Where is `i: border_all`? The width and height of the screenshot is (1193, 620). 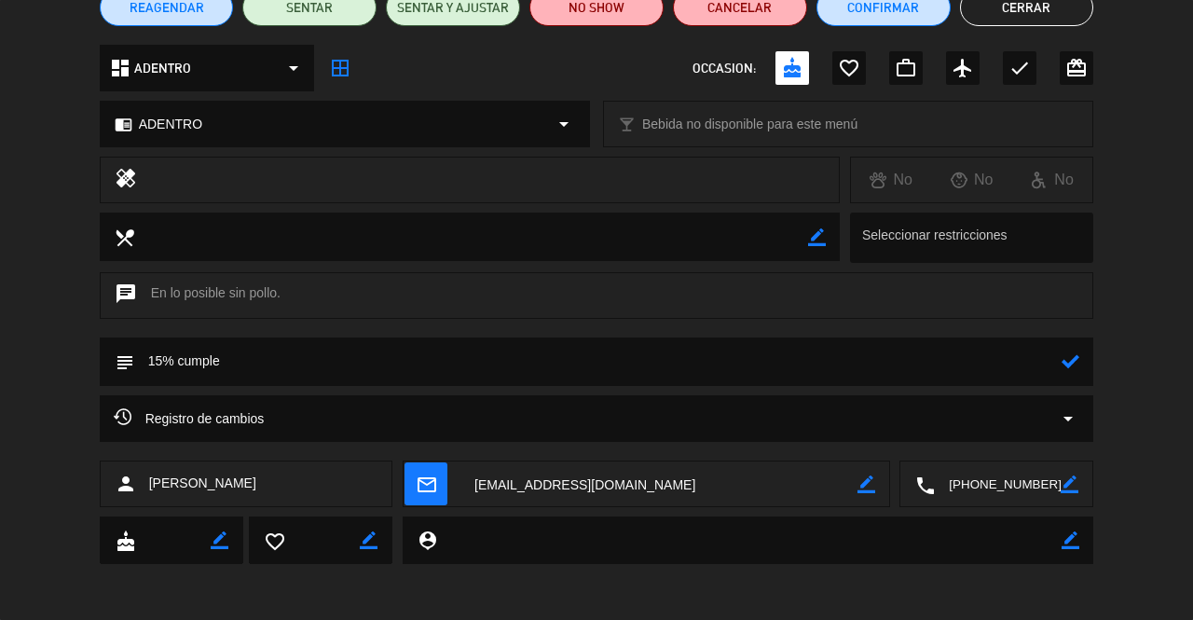
i: border_all is located at coordinates (340, 68).